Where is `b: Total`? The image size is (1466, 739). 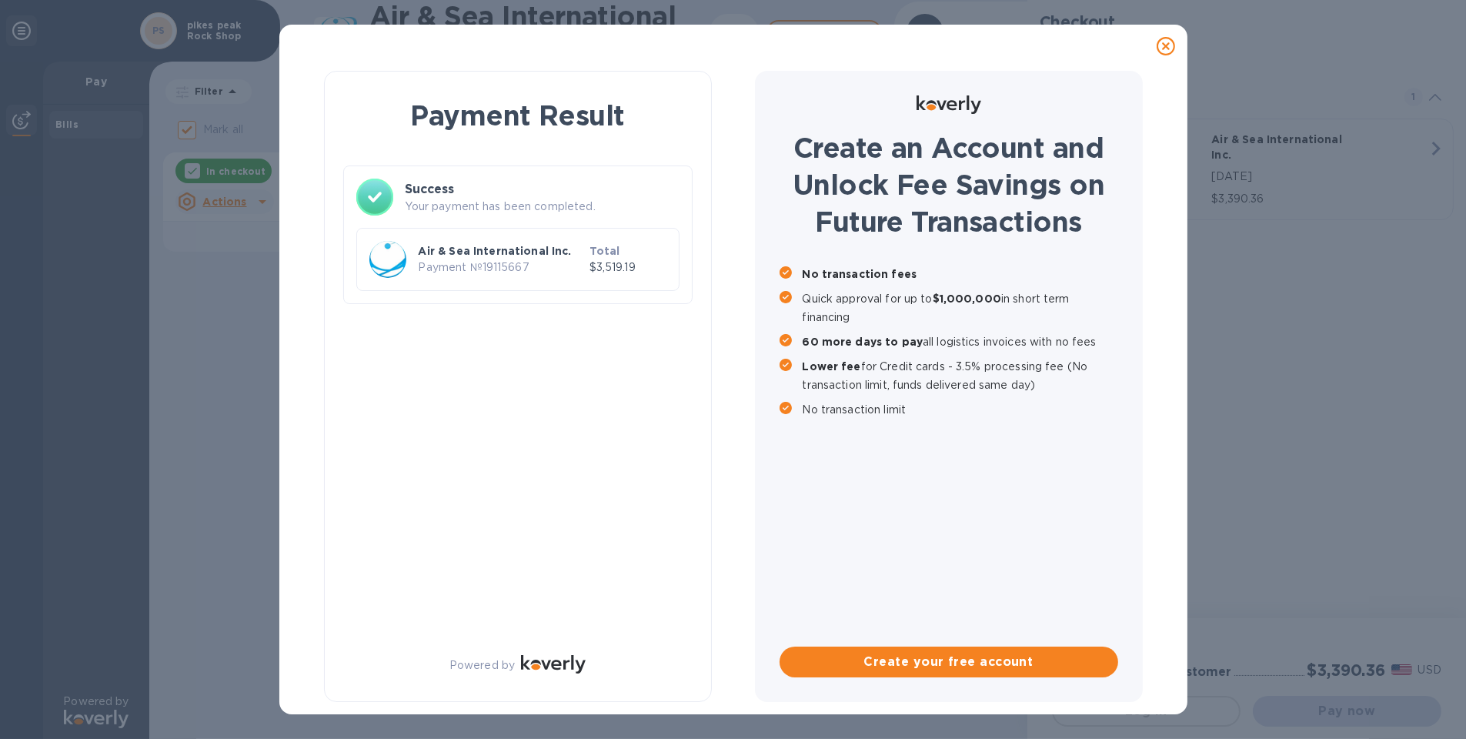 b: Total is located at coordinates (605, 251).